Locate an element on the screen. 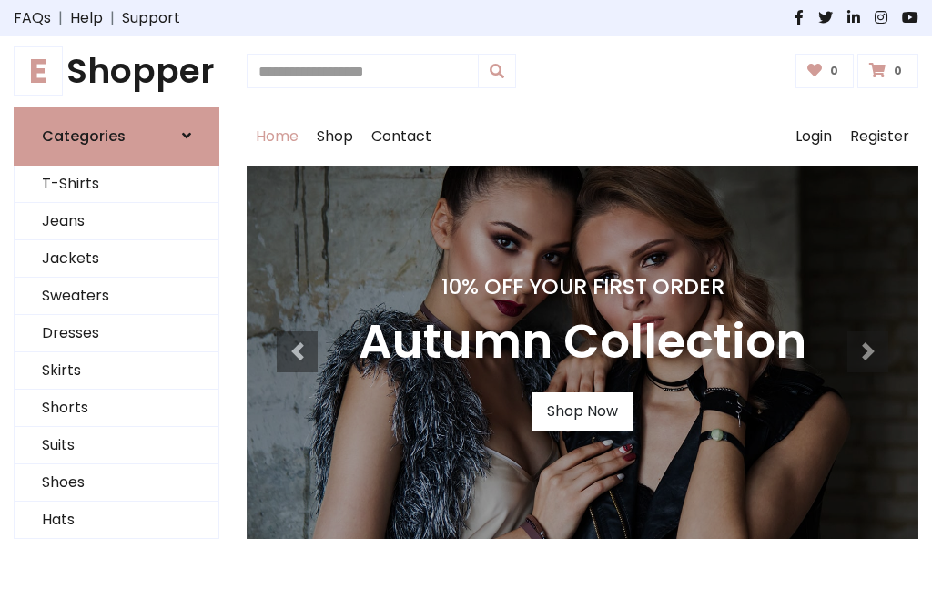 This screenshot has width=932, height=599. a: Register is located at coordinates (879, 136).